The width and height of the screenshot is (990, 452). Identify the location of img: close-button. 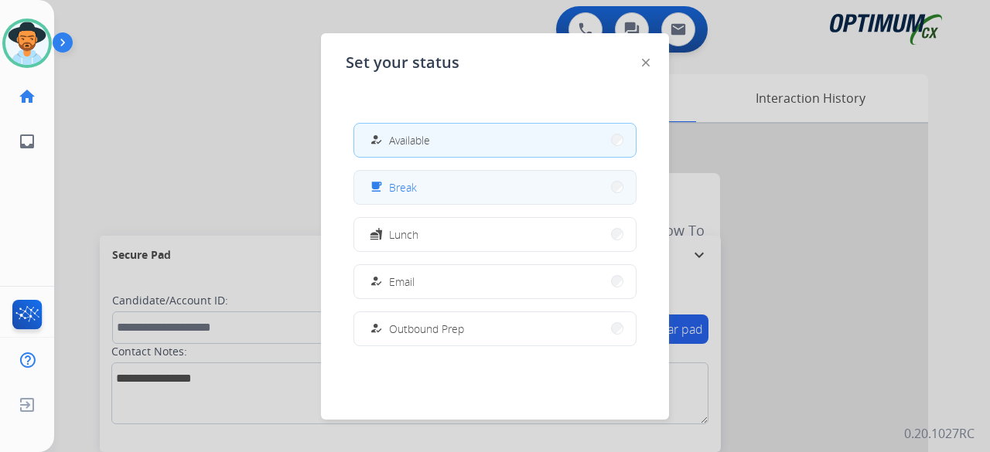
(646, 63).